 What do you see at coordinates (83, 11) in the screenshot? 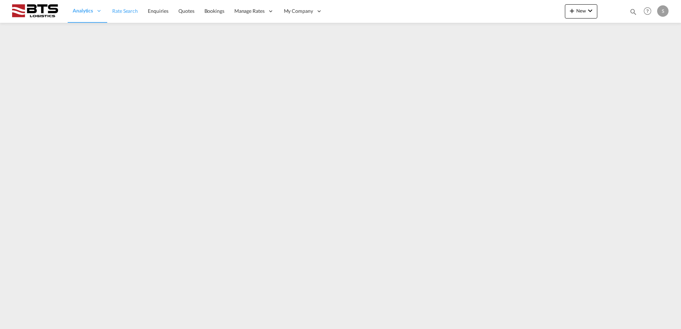
I see `span: Analytics` at bounding box center [83, 11].